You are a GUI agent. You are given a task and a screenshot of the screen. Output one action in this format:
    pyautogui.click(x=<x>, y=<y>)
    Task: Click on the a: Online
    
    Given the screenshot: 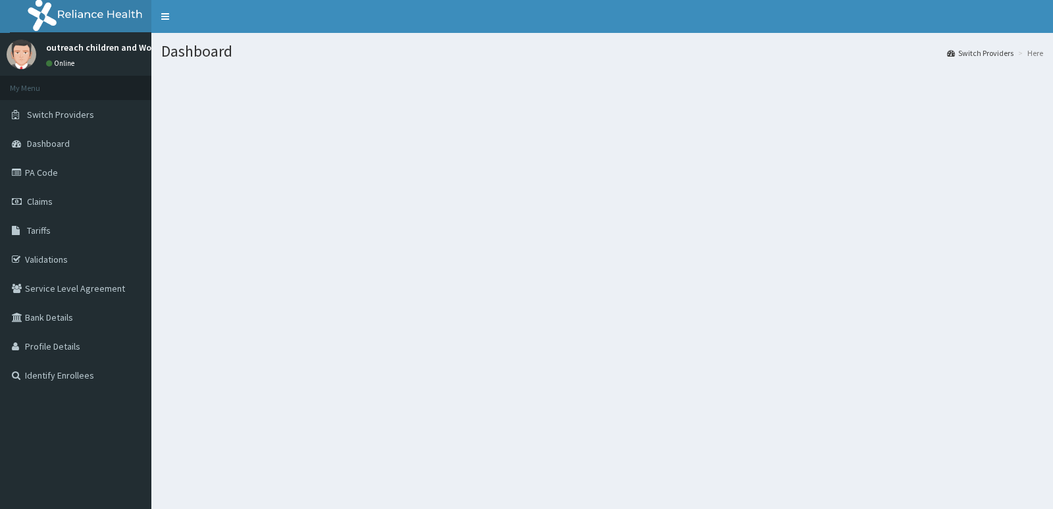 What is the action you would take?
    pyautogui.click(x=62, y=63)
    